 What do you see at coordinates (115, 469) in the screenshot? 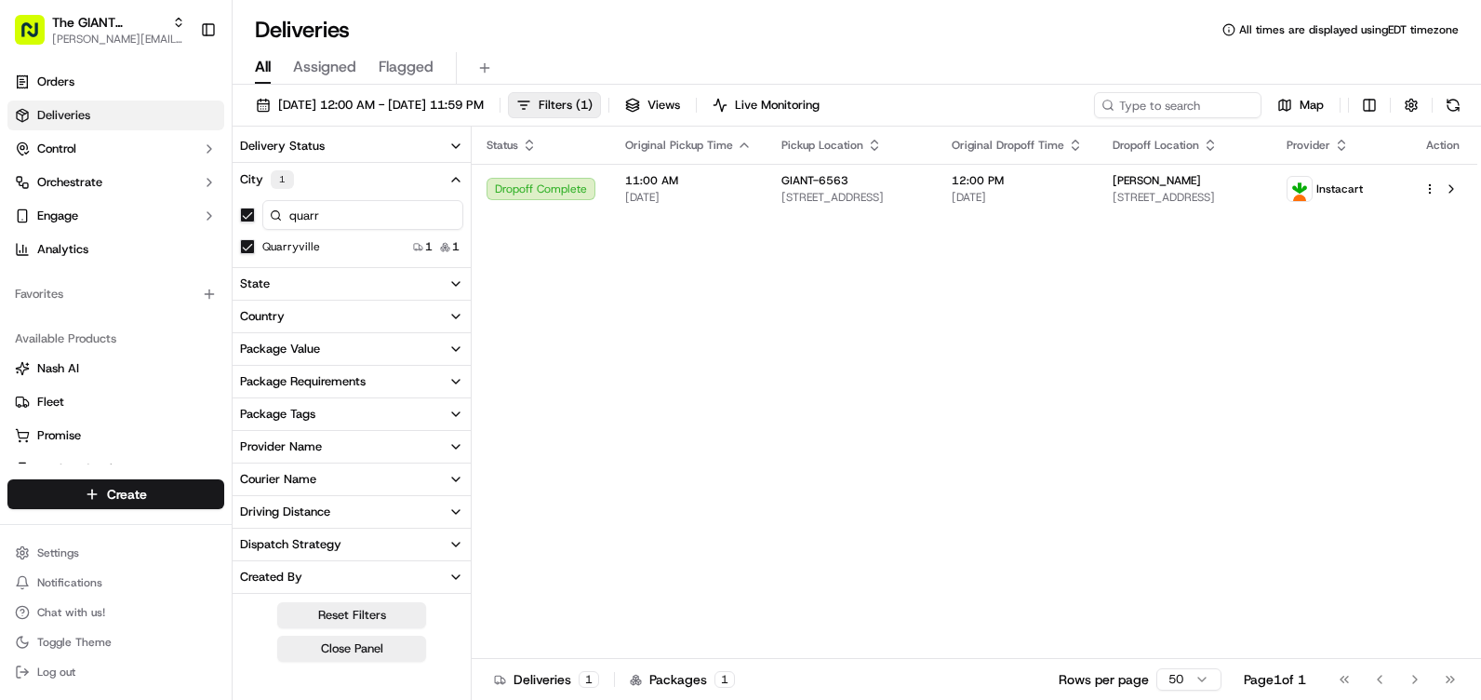
I see `a: Product Catalog` at bounding box center [115, 469].